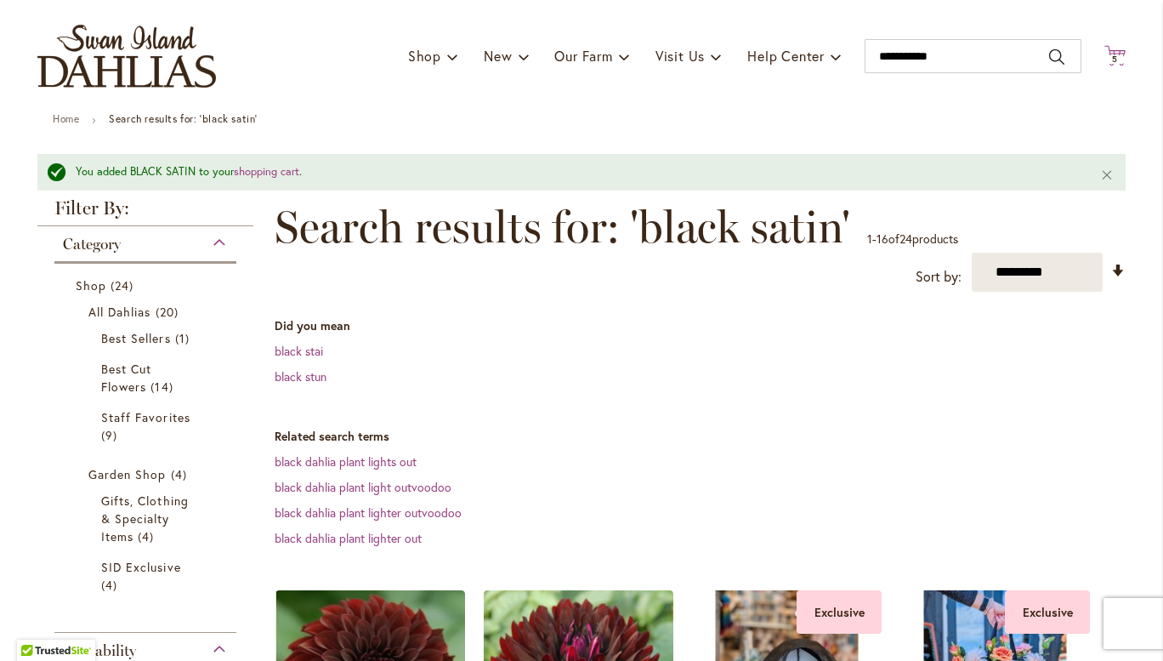 The width and height of the screenshot is (1163, 661). I want to click on a: SID Exclusive, so click(147, 576).